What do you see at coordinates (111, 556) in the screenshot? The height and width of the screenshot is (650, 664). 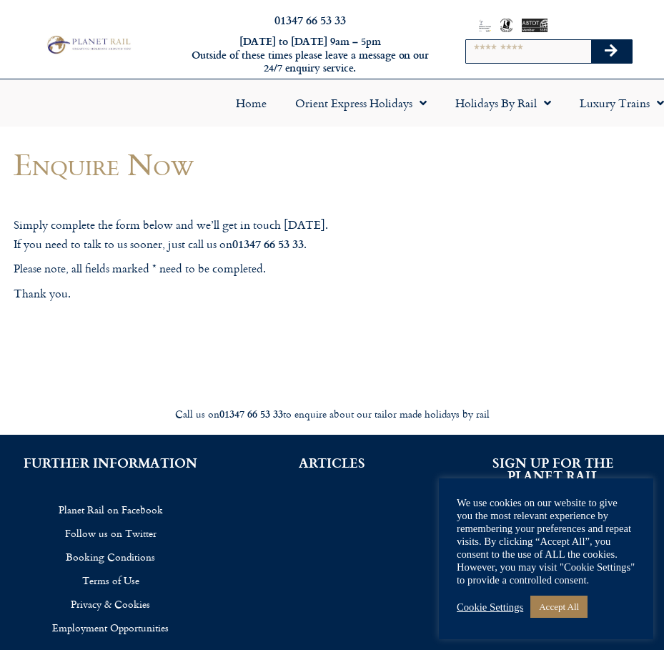 I see `a: Booking Conditions` at bounding box center [111, 556].